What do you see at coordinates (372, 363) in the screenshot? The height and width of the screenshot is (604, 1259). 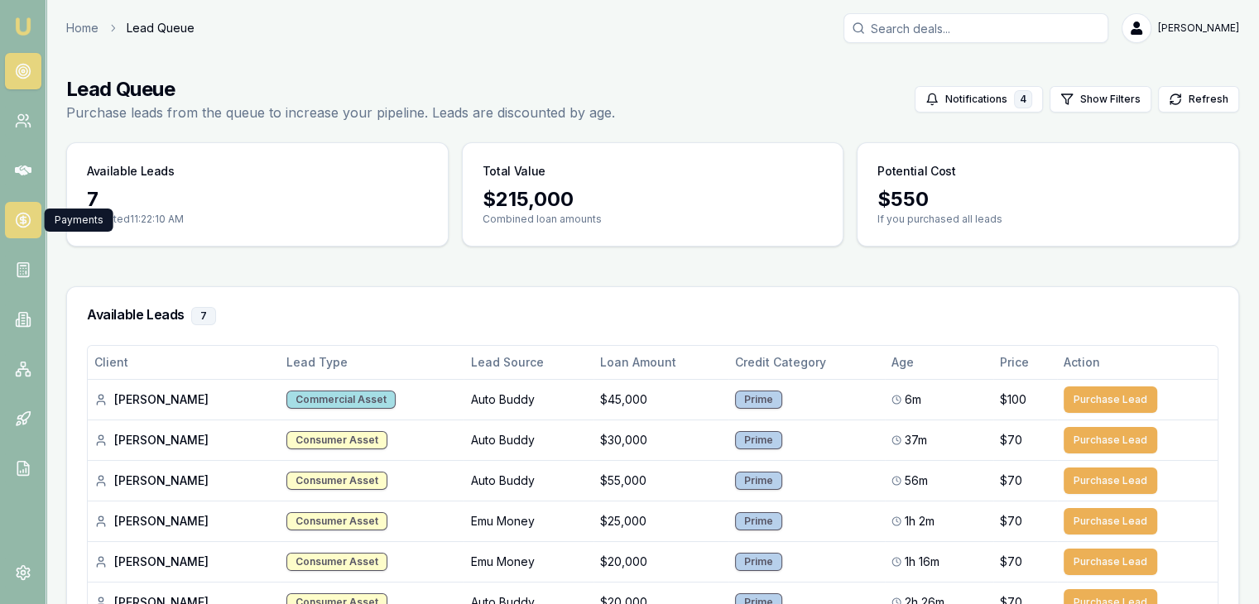 I see `th: Lead Type` at bounding box center [372, 363].